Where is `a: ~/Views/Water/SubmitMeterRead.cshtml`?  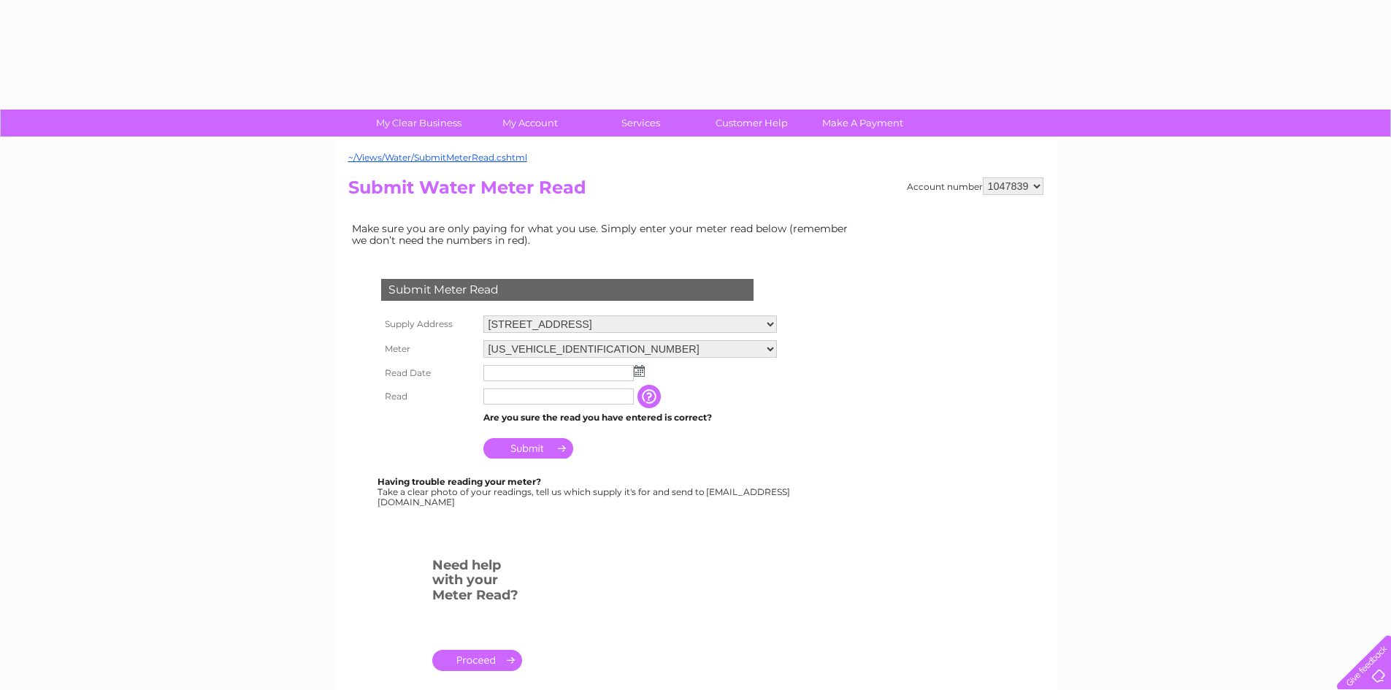
a: ~/Views/Water/SubmitMeterRead.cshtml is located at coordinates (437, 157).